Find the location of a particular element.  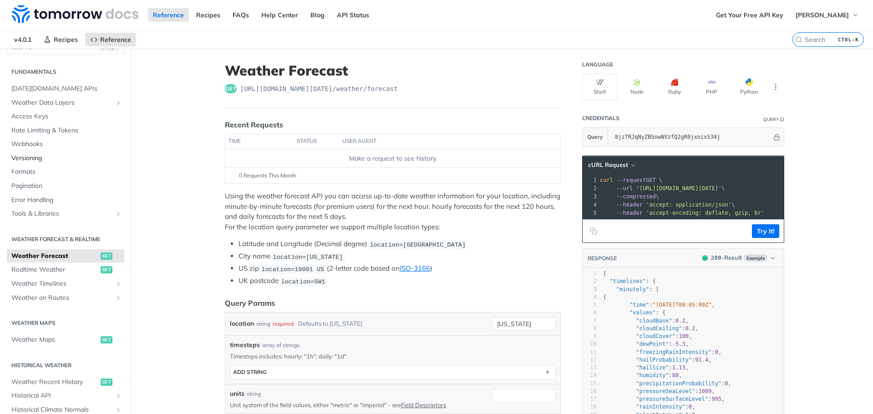

button: Shell is located at coordinates (599, 87).